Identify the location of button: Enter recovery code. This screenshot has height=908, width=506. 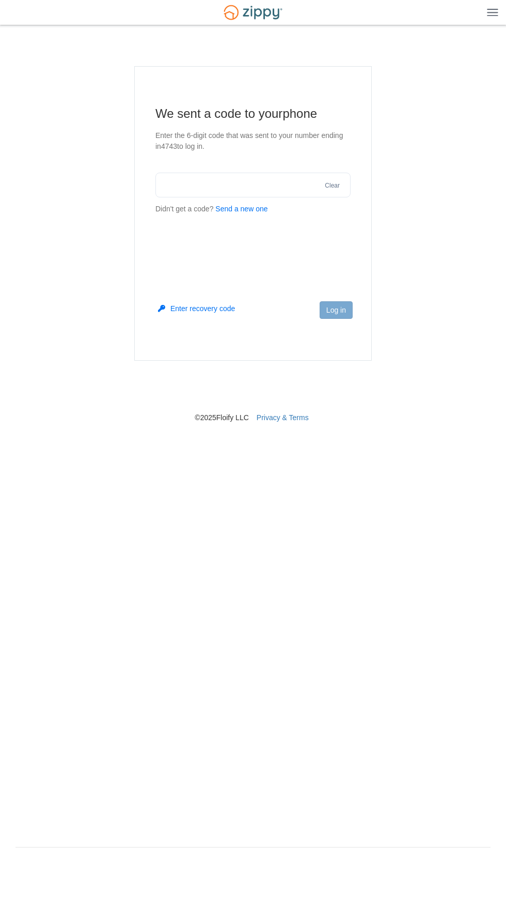
(196, 308).